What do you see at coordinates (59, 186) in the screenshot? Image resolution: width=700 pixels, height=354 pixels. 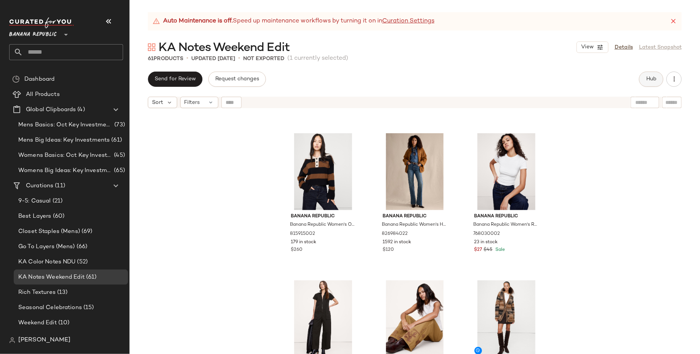 I see `span: (11)` at bounding box center [59, 186].